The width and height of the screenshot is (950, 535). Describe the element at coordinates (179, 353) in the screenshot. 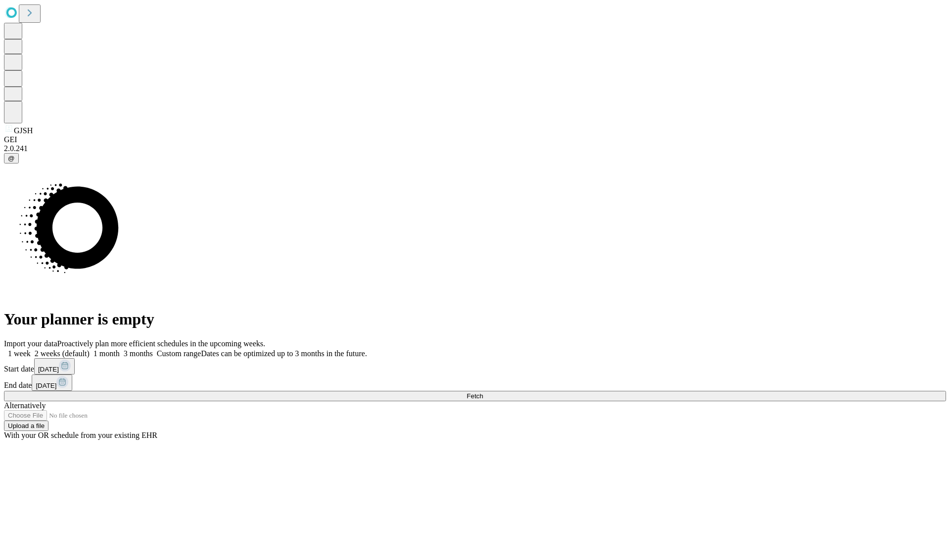

I see `span: Custom range` at that location.